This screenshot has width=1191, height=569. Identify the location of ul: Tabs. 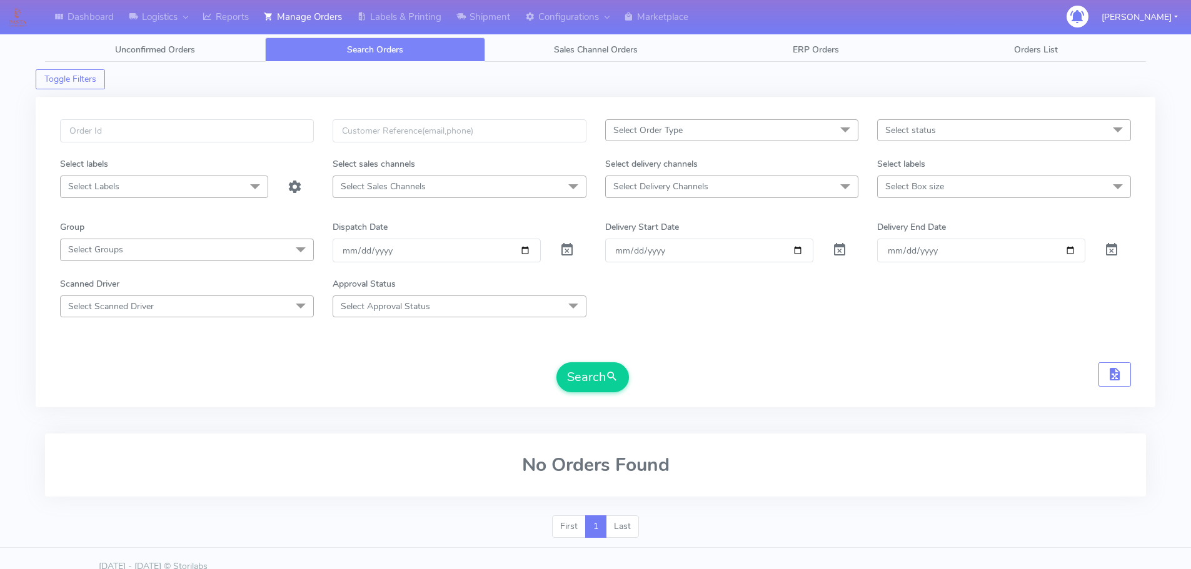
(595, 49).